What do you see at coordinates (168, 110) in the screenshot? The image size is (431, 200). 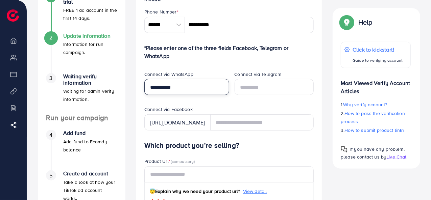 I see `label: Connect via Facebook` at bounding box center [168, 110].